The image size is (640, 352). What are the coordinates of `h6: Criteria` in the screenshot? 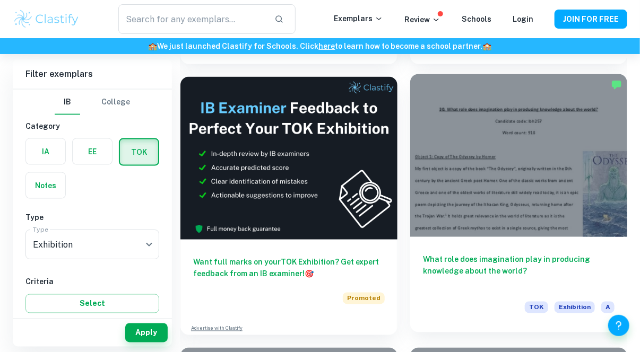 It's located at (92, 282).